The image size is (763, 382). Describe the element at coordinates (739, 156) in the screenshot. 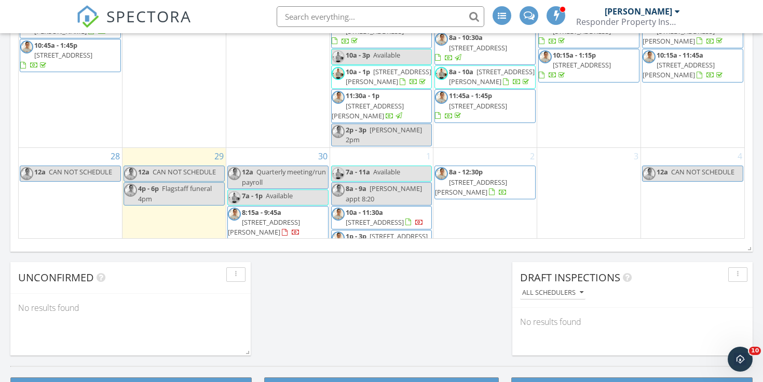

I see `a: Go to October 4, 2025` at that location.